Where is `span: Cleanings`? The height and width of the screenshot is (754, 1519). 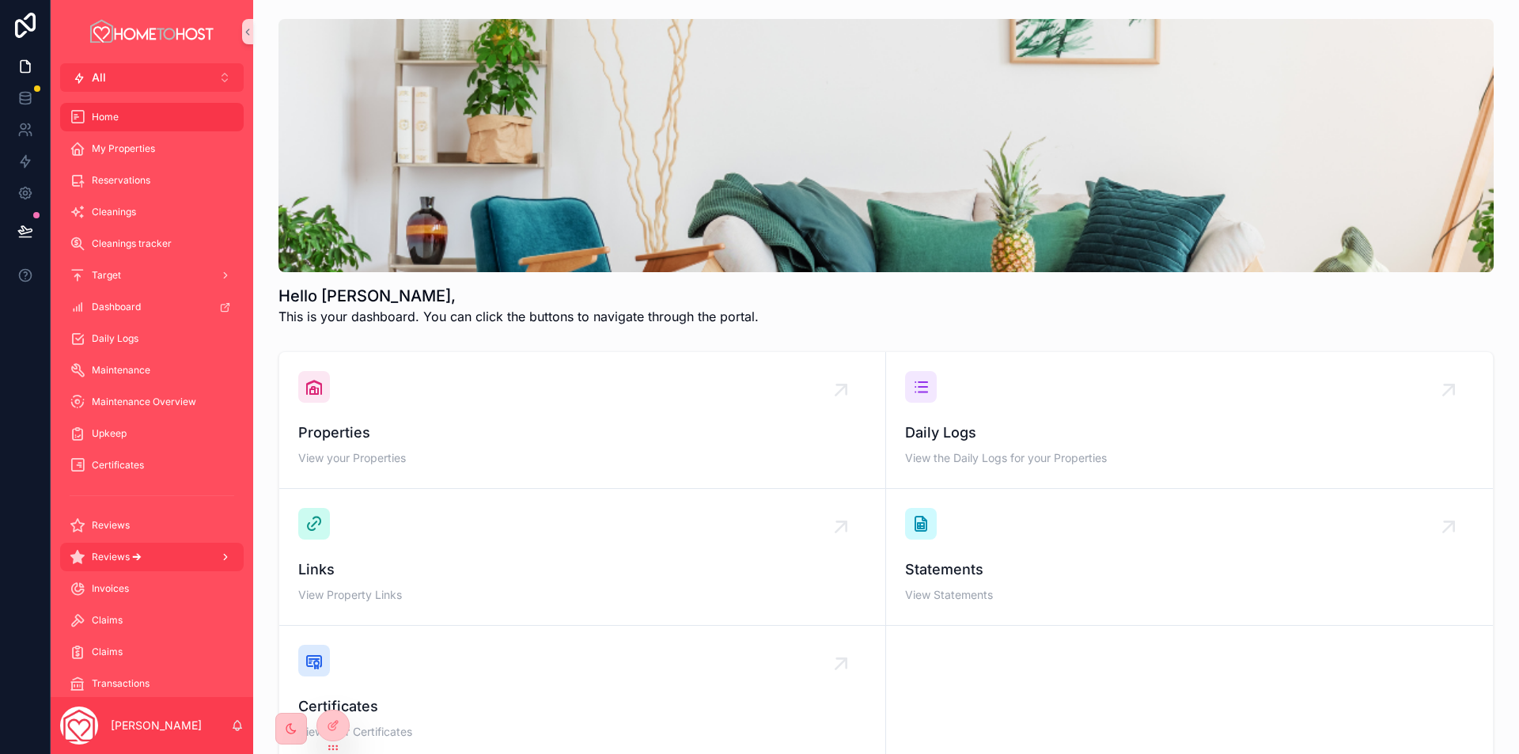 span: Cleanings is located at coordinates (114, 212).